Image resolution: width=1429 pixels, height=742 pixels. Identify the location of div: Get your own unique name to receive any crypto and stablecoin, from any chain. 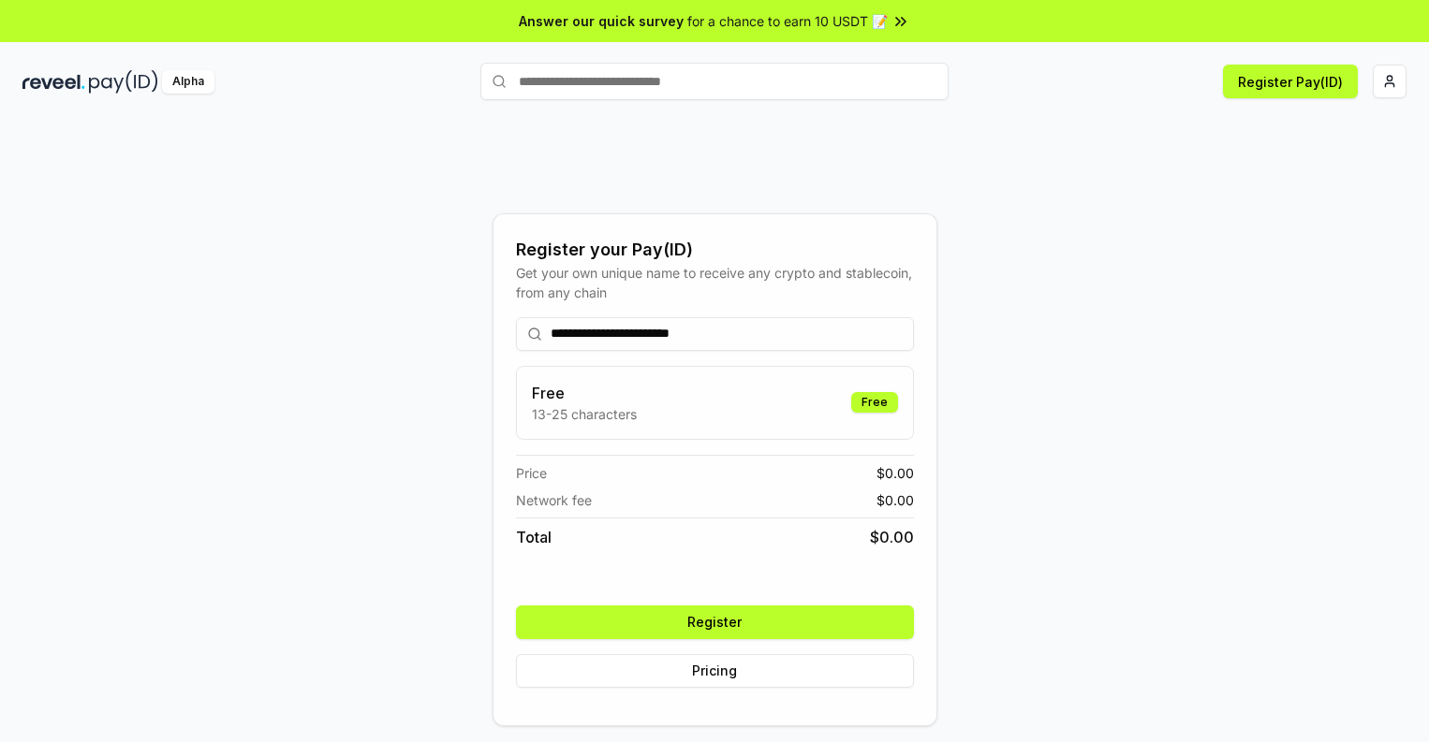
(714, 283).